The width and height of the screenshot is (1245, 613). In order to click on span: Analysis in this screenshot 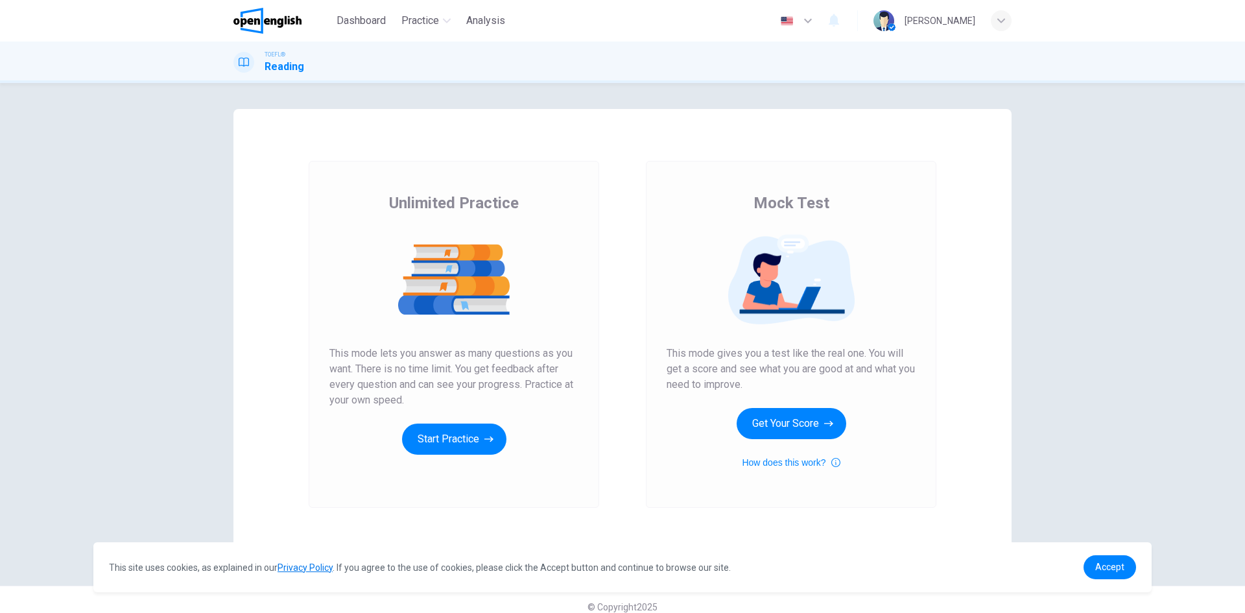, I will do `click(486, 21)`.